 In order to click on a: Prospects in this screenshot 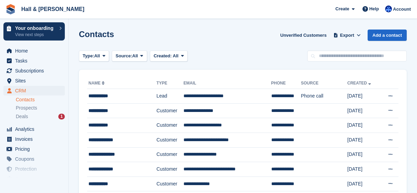, I will do `click(40, 108)`.